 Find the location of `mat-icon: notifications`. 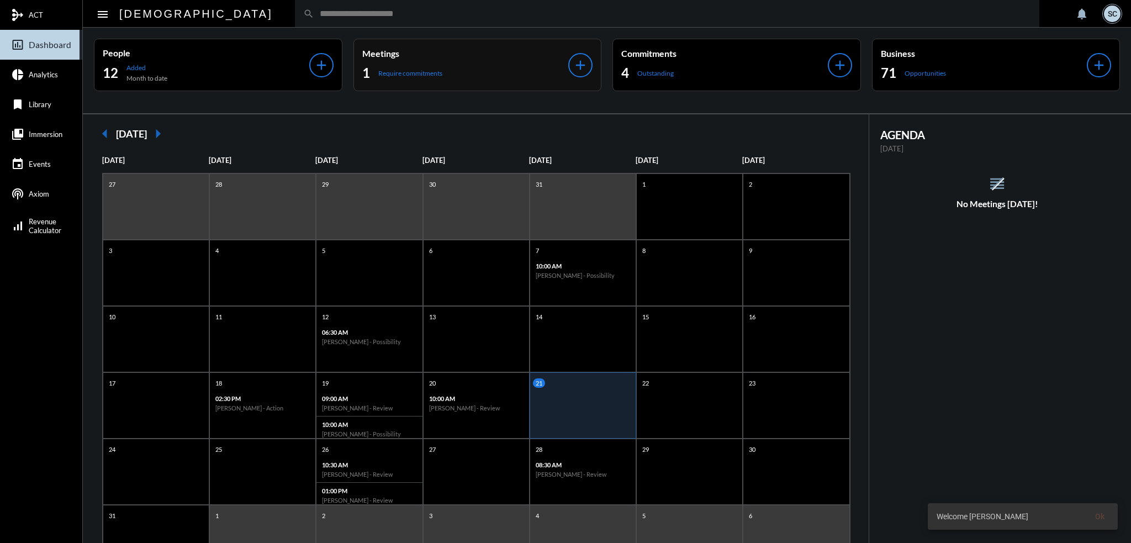

mat-icon: notifications is located at coordinates (1081, 14).